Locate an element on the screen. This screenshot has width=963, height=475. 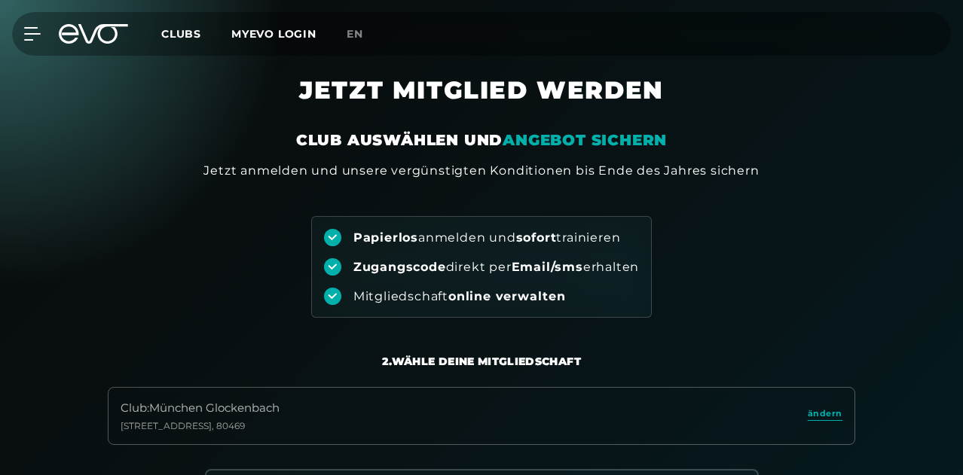
strong: sofort is located at coordinates (537, 237).